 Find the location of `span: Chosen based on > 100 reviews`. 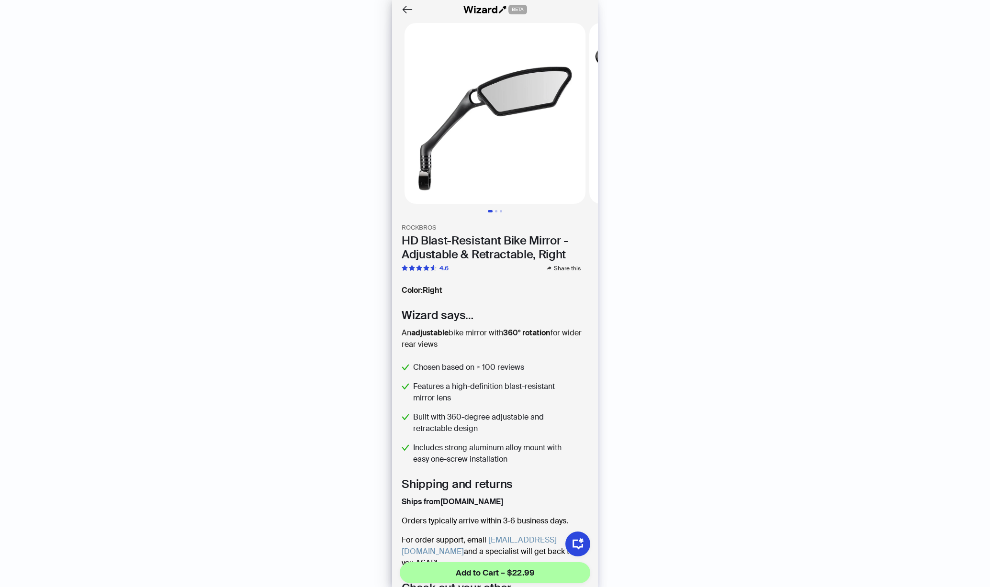

span: Chosen based on > 100 reviews is located at coordinates (492, 368).